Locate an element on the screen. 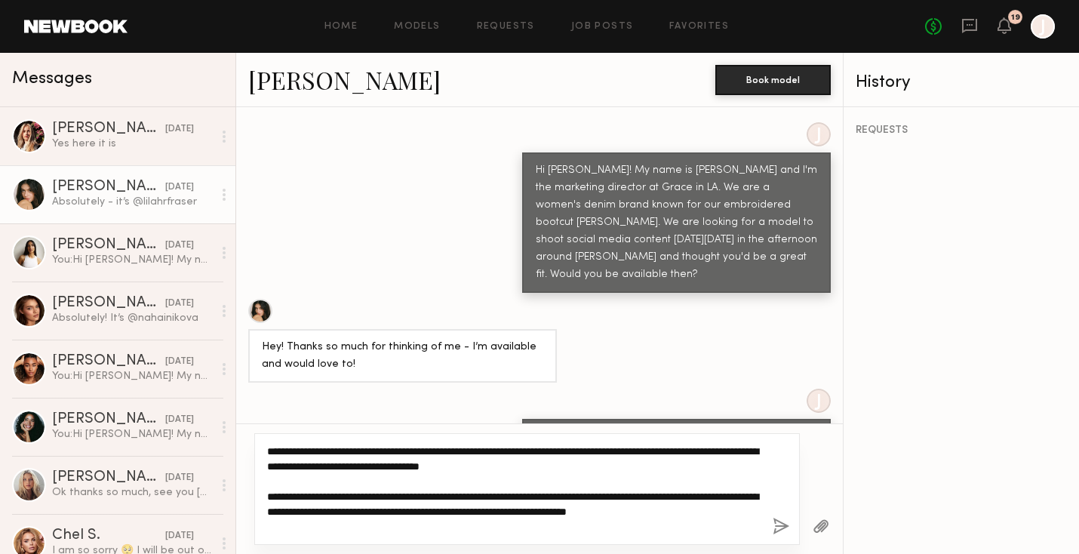 The width and height of the screenshot is (1079, 554). div: 19 is located at coordinates (1015, 17).